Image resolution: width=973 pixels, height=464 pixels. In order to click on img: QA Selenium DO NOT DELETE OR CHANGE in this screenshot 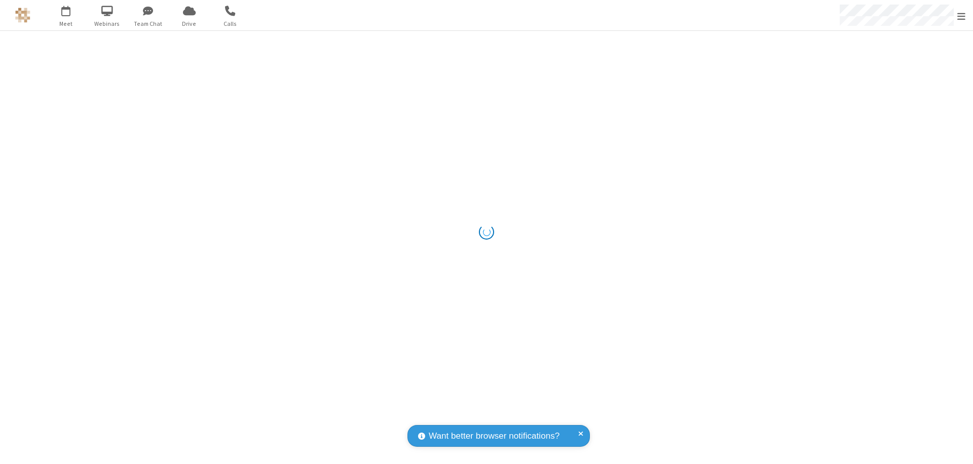, I will do `click(23, 15)`.